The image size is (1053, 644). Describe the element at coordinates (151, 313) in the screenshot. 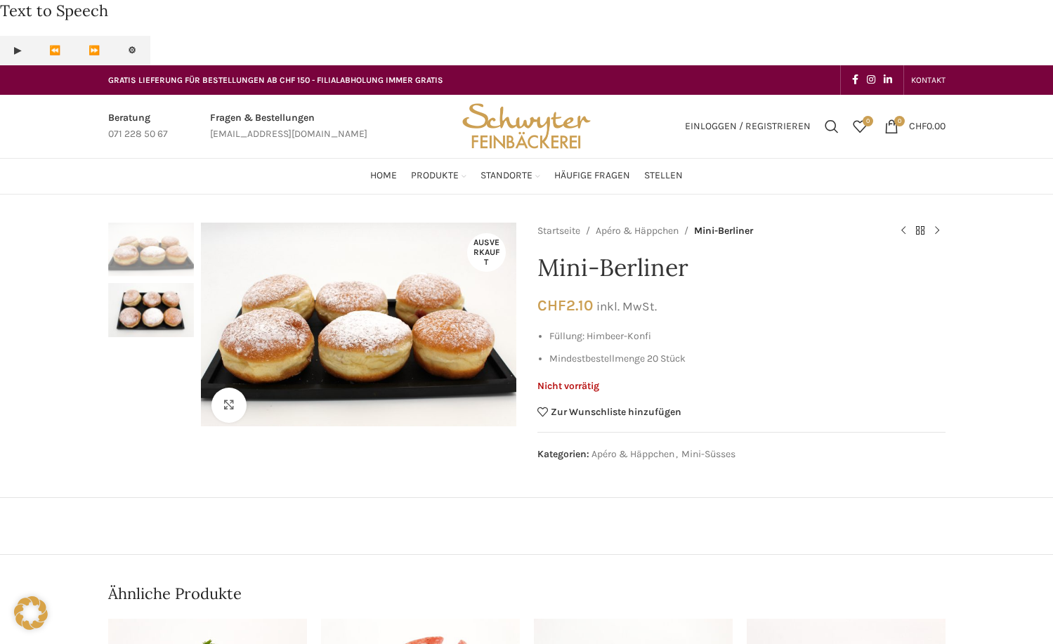

I see `div: 2 / 2` at that location.